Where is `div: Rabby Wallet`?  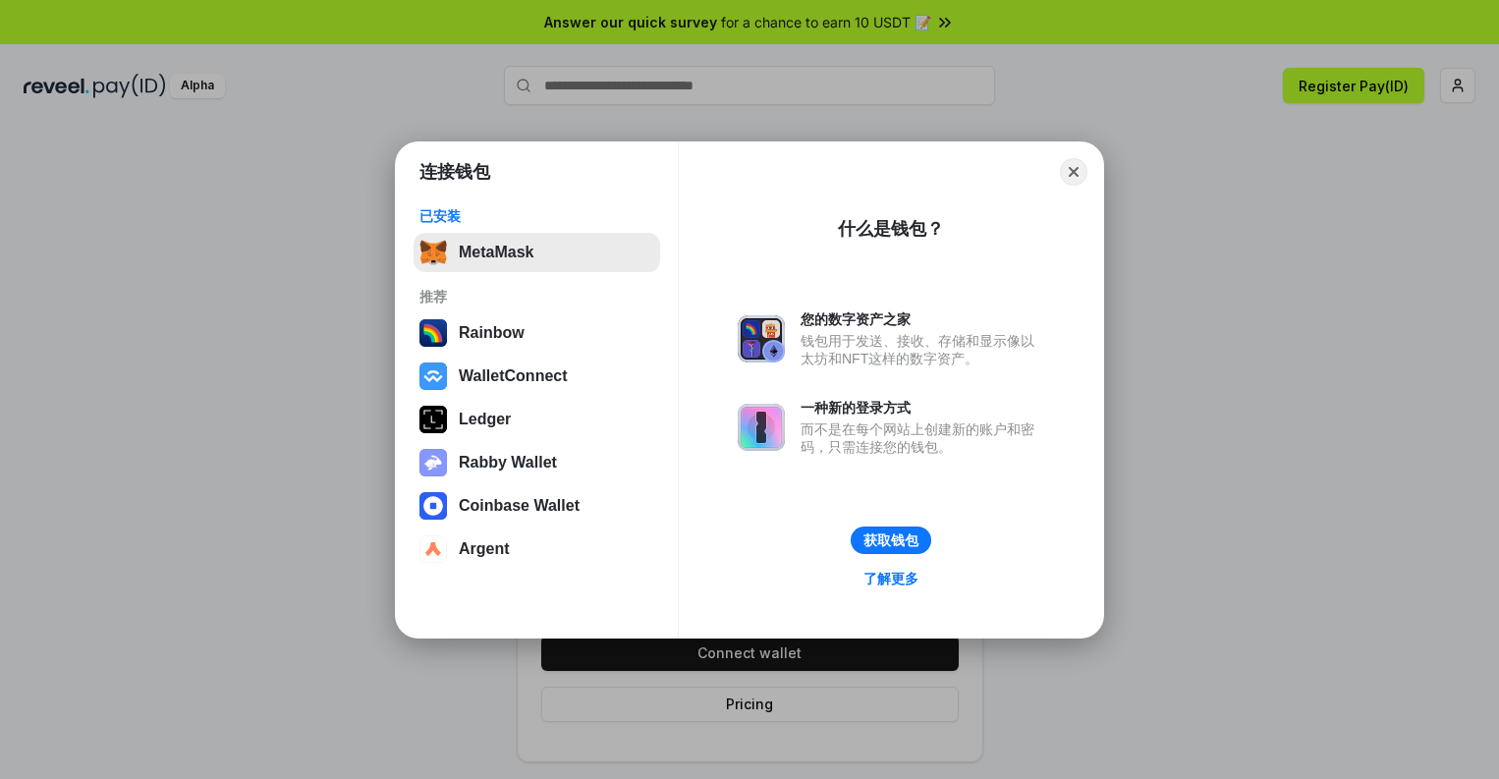 div: Rabby Wallet is located at coordinates (508, 463).